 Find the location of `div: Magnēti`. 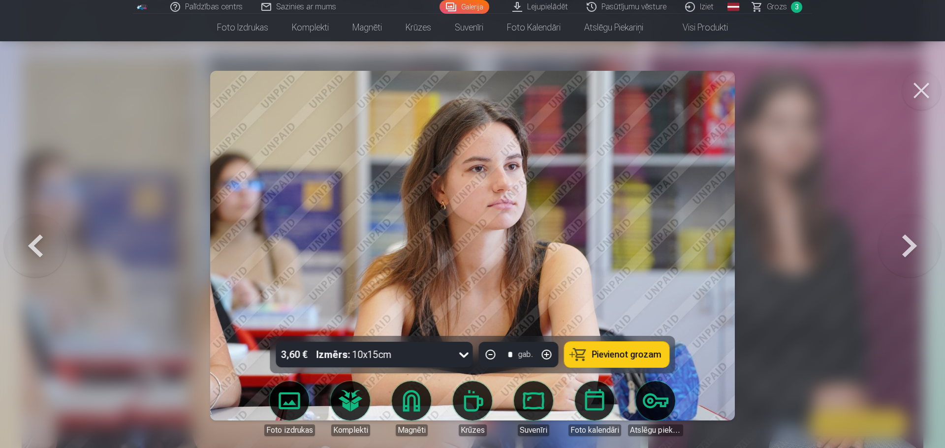

div: Magnēti is located at coordinates (411, 431).